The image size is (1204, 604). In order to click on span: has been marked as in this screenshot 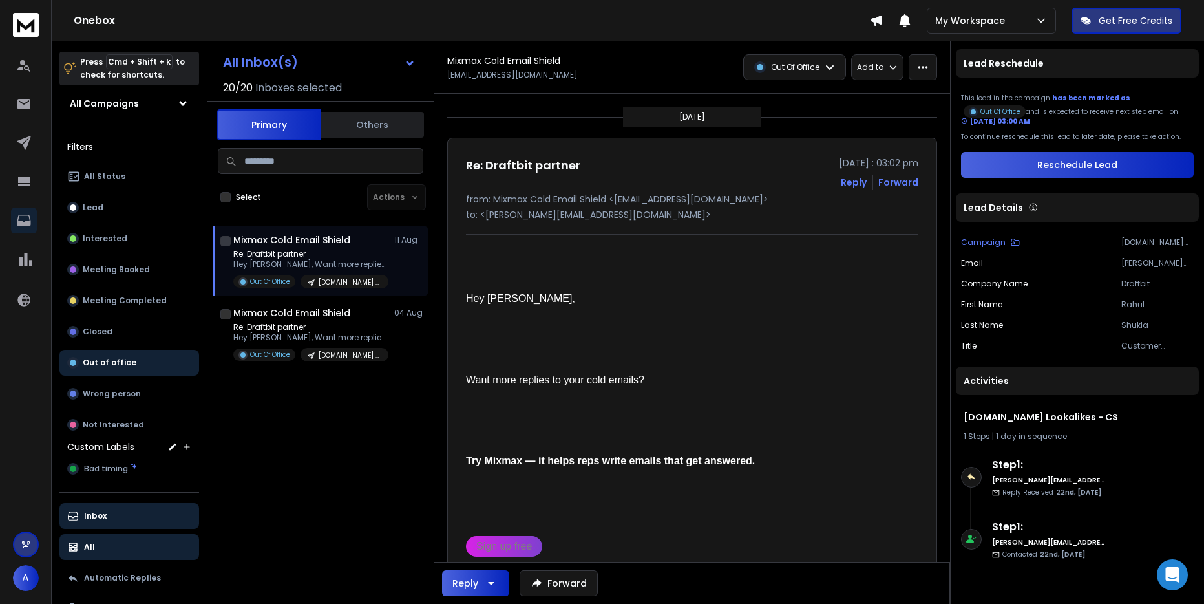, I will do `click(1091, 98)`.